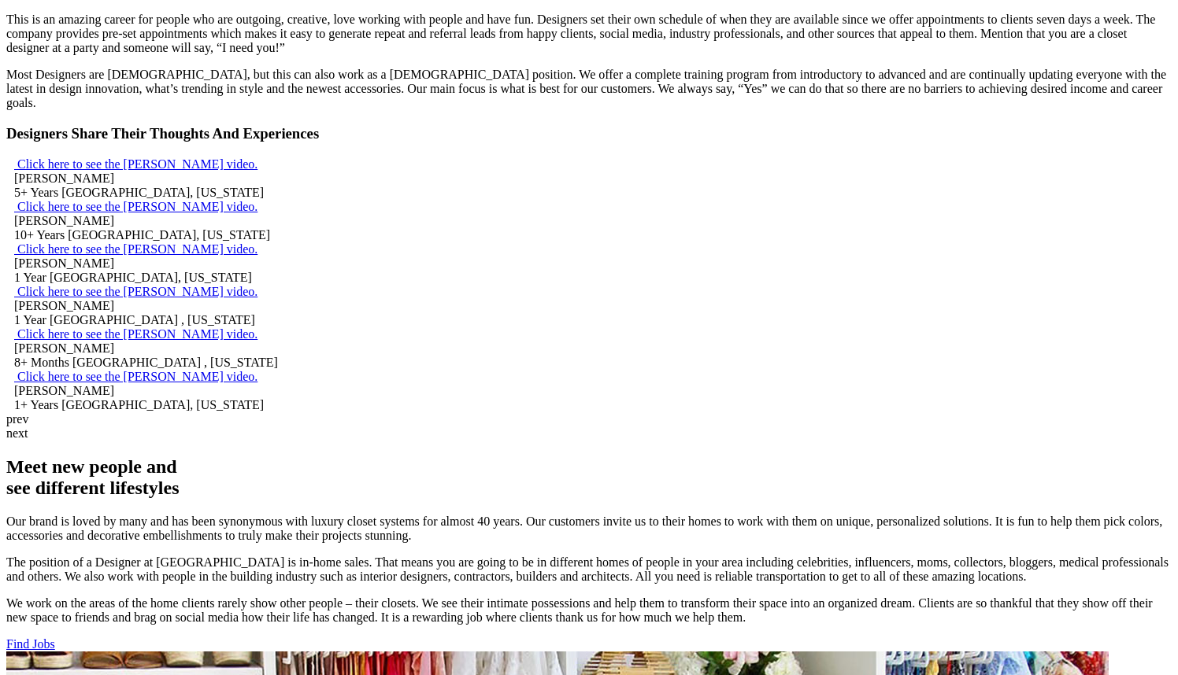 This screenshot has width=1178, height=675. Describe the element at coordinates (91, 467) in the screenshot. I see `span: Meet new people and` at that location.